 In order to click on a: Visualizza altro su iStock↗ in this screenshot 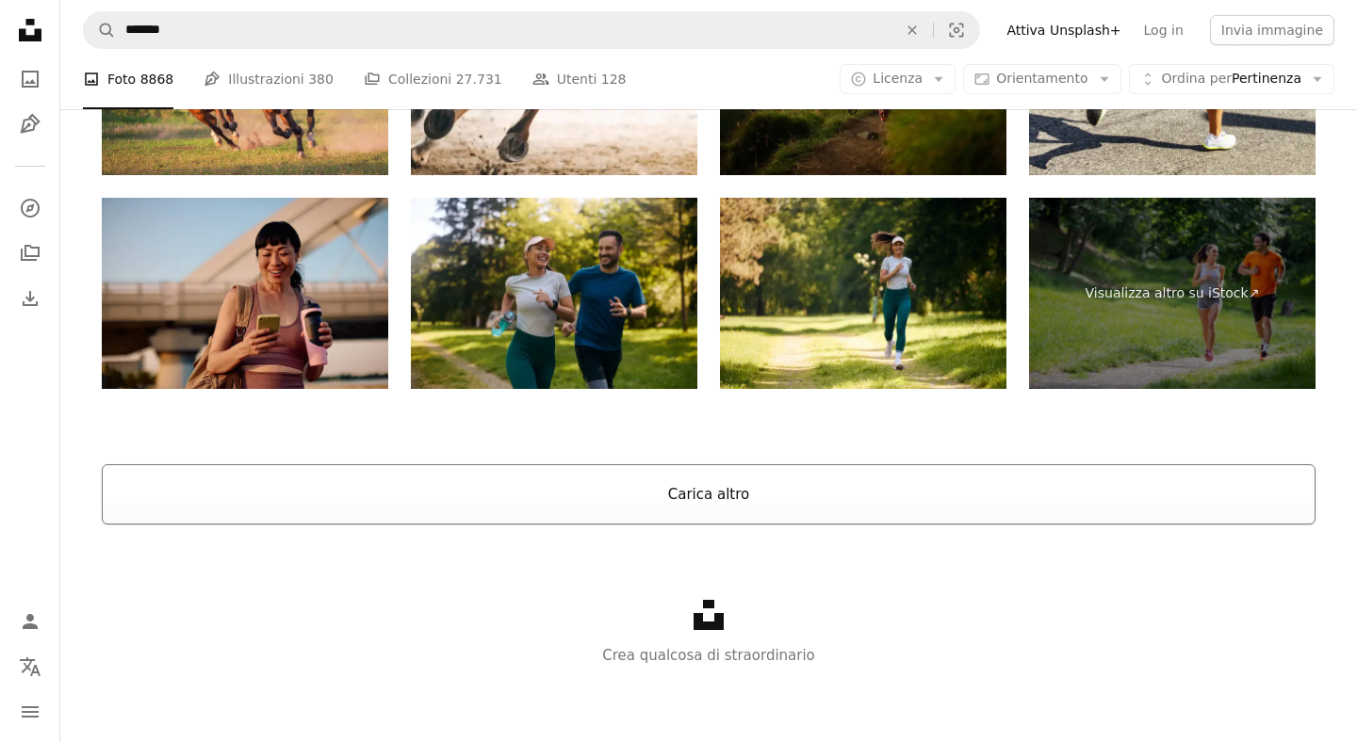, I will do `click(1172, 293)`.